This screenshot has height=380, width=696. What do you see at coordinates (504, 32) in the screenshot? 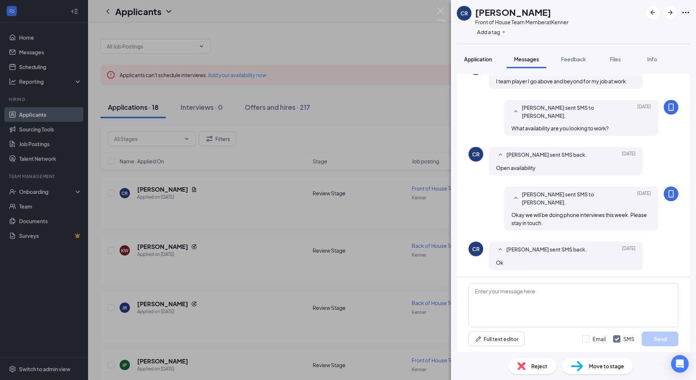
I see `svg: Plus` at bounding box center [504, 32].